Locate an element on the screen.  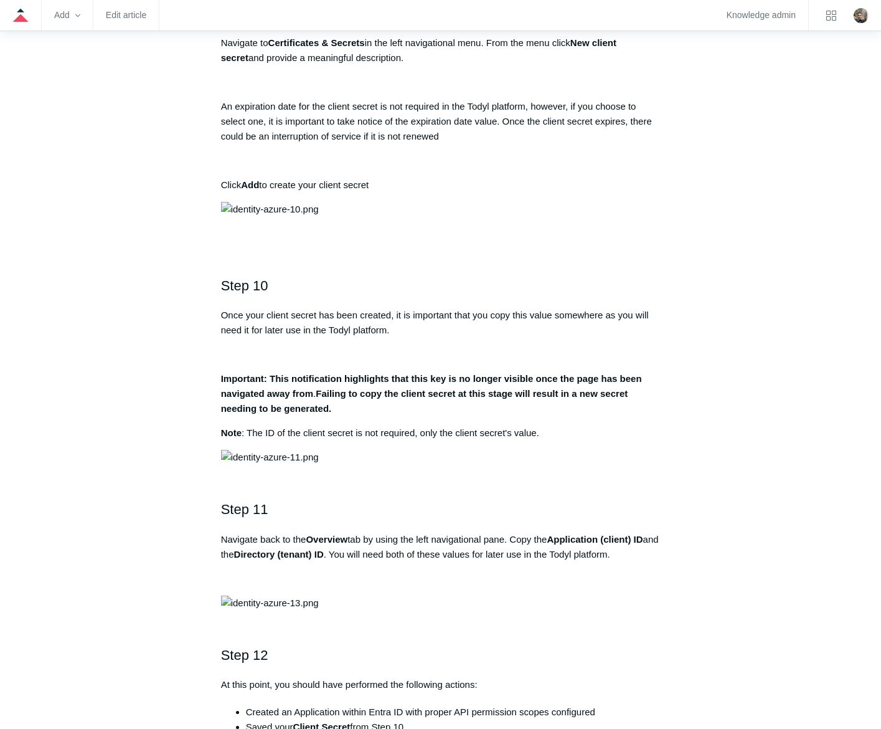
p: Navigate back to the tab by using the left navigational pane. Copy the and the . You will need bo... is located at coordinates (441, 547).